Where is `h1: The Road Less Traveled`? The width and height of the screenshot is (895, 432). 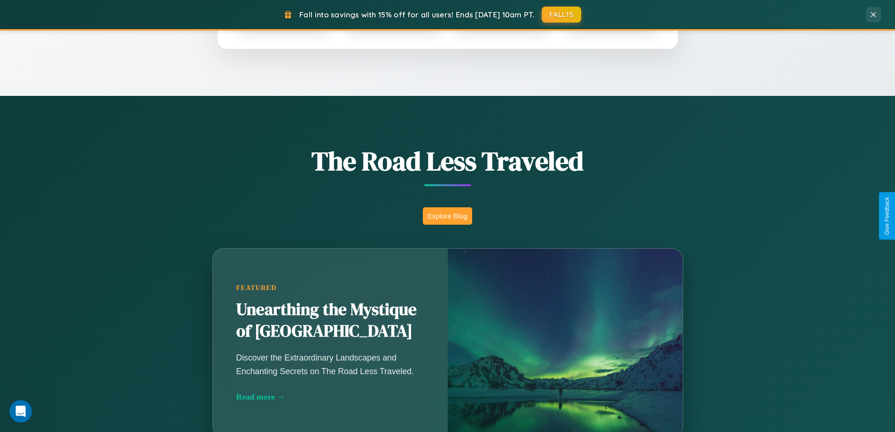 h1: The Road Less Traveled is located at coordinates (448, 161).